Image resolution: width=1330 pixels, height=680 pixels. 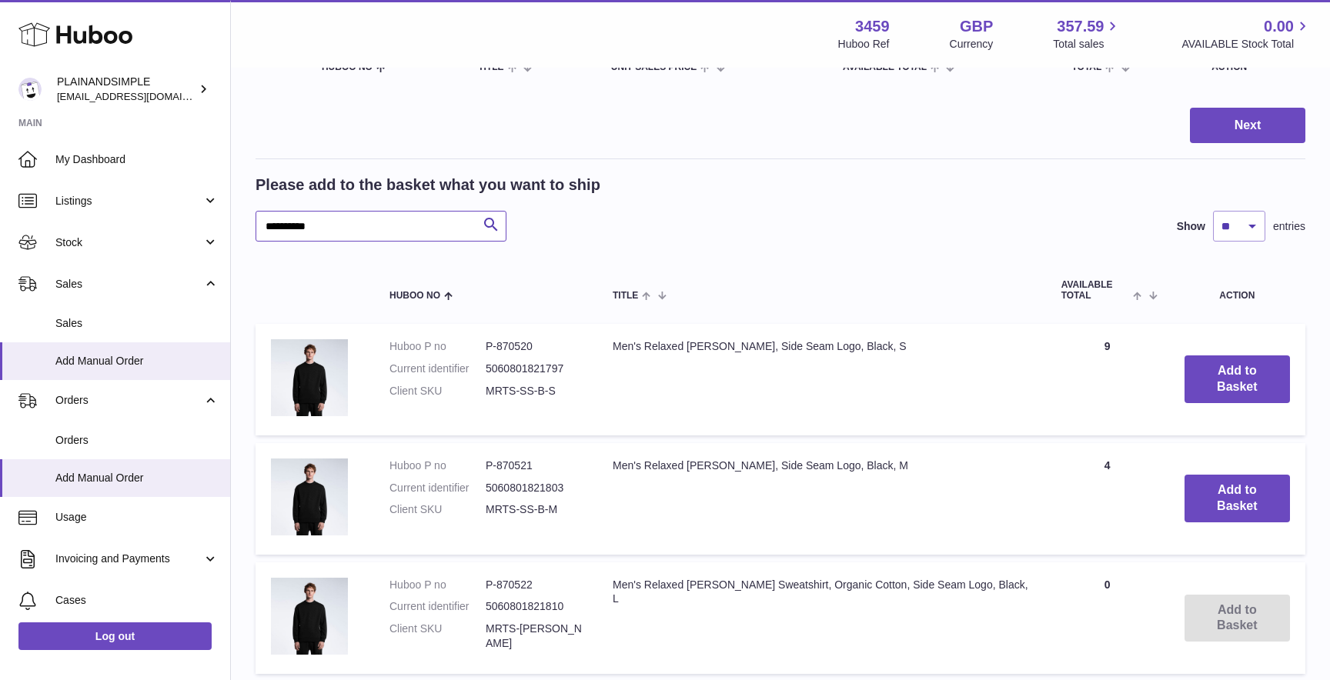 What do you see at coordinates (309, 497) in the screenshot?
I see `img: Men's Relaxed Terry Sweatshirt, Side Seam Logo, Black, M` at bounding box center [309, 497].